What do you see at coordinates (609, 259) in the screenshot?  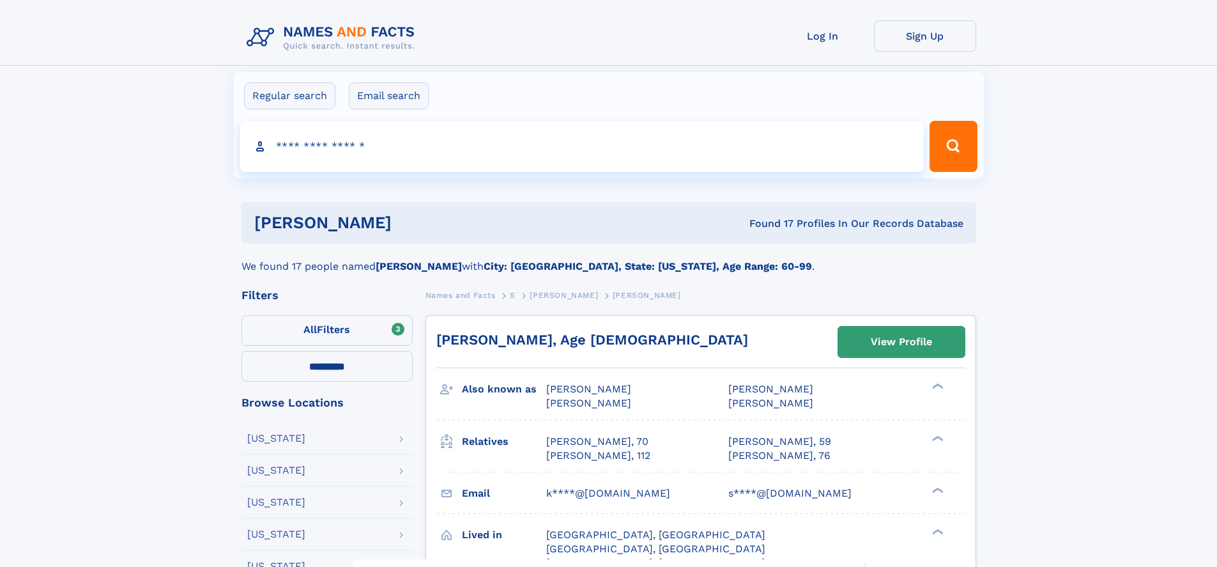 I see `div: We found 17 people named with .` at bounding box center [609, 259].